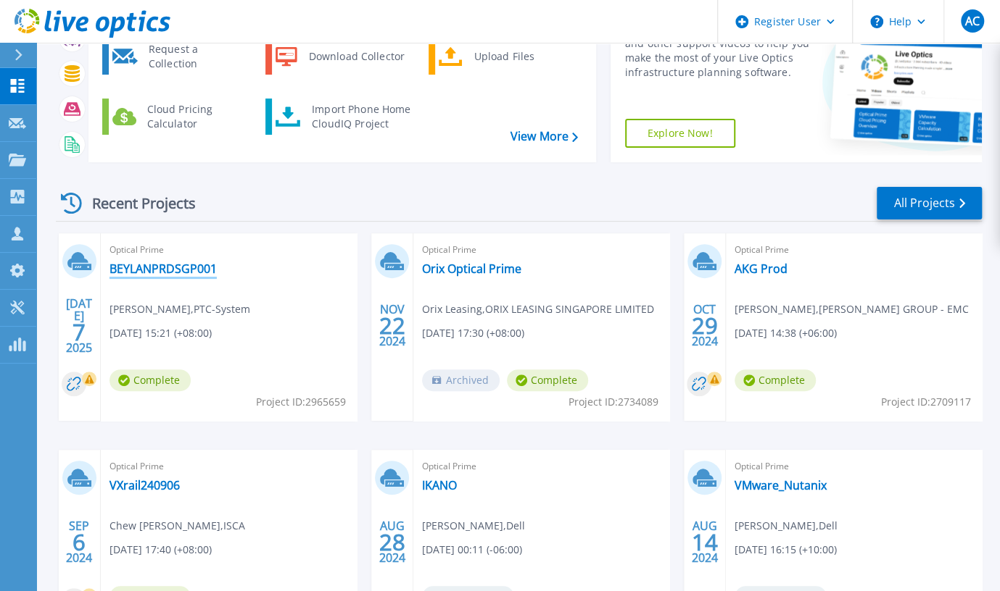 Image resolution: width=1000 pixels, height=591 pixels. Describe the element at coordinates (520, 57) in the screenshot. I see `div: Upload Files` at that location.